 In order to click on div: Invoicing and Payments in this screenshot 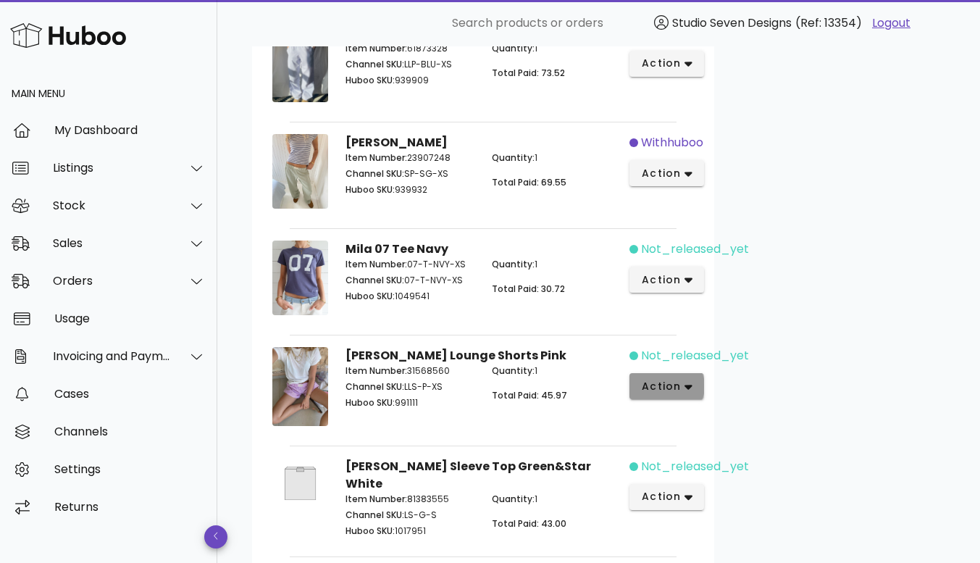, I will do `click(112, 356)`.